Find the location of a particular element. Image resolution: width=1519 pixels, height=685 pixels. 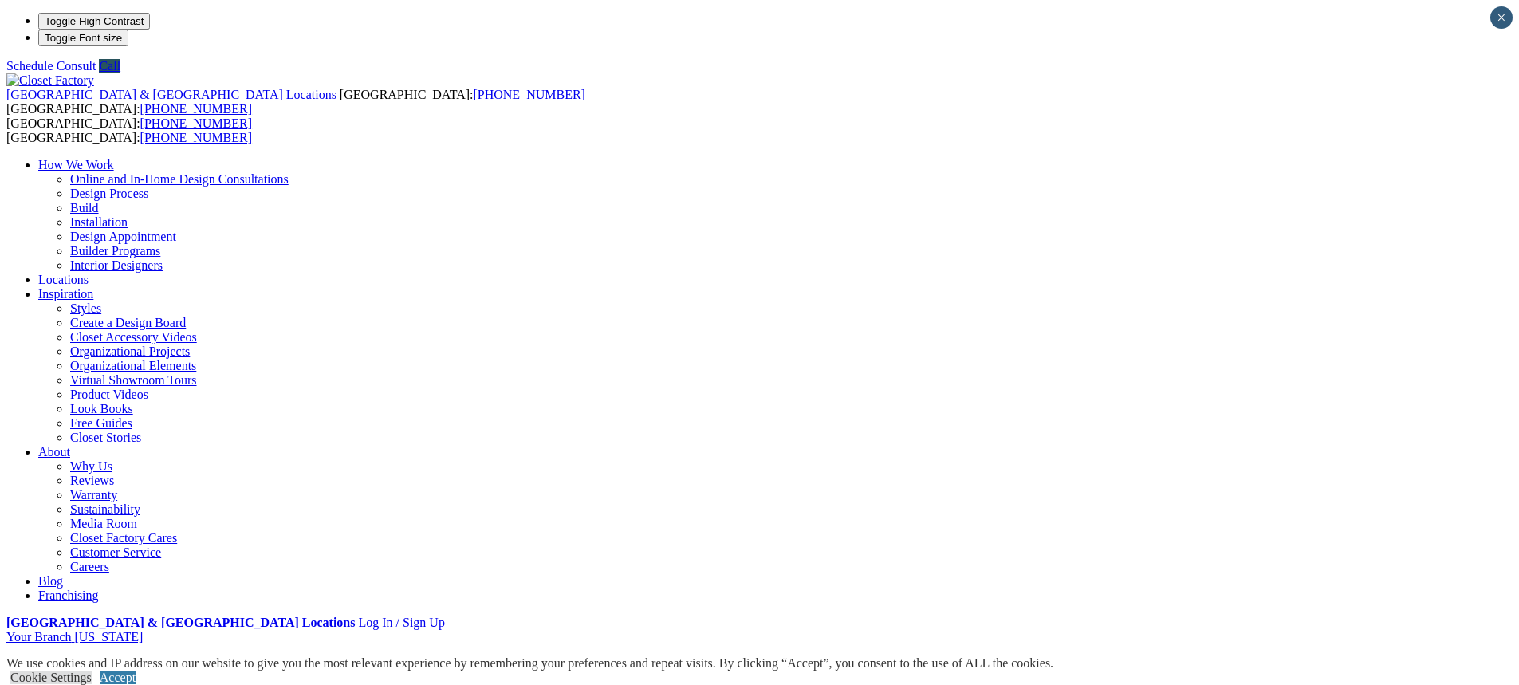

a: Organizational Projects is located at coordinates (130, 351).